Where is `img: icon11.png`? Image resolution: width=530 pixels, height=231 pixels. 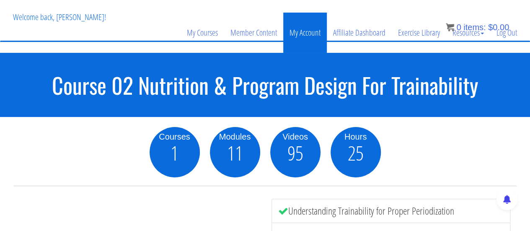
img: icon11.png is located at coordinates (450, 27).